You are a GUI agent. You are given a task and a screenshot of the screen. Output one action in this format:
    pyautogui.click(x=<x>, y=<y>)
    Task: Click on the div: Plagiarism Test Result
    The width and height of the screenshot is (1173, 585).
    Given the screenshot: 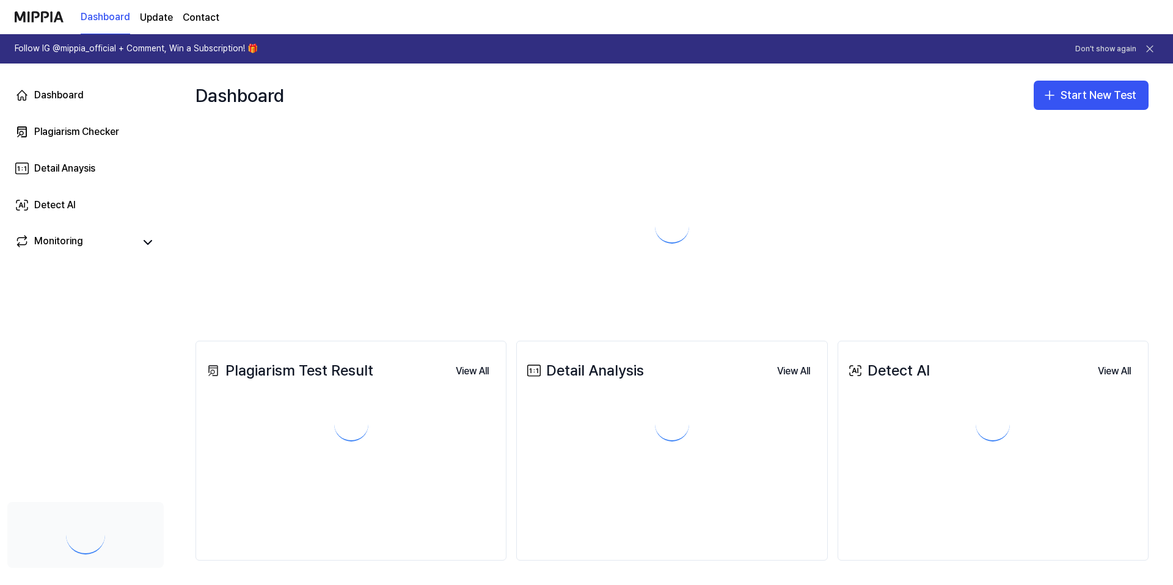 What is the action you would take?
    pyautogui.click(x=288, y=371)
    